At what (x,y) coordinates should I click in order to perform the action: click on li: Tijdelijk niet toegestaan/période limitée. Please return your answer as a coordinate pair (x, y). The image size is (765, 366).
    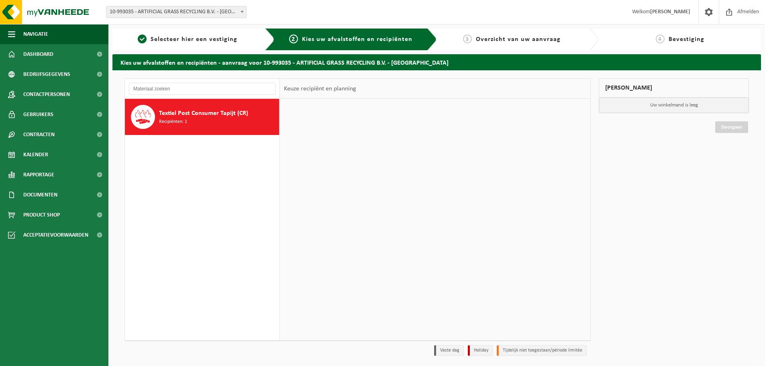
    Looking at the image, I should click on (542, 350).